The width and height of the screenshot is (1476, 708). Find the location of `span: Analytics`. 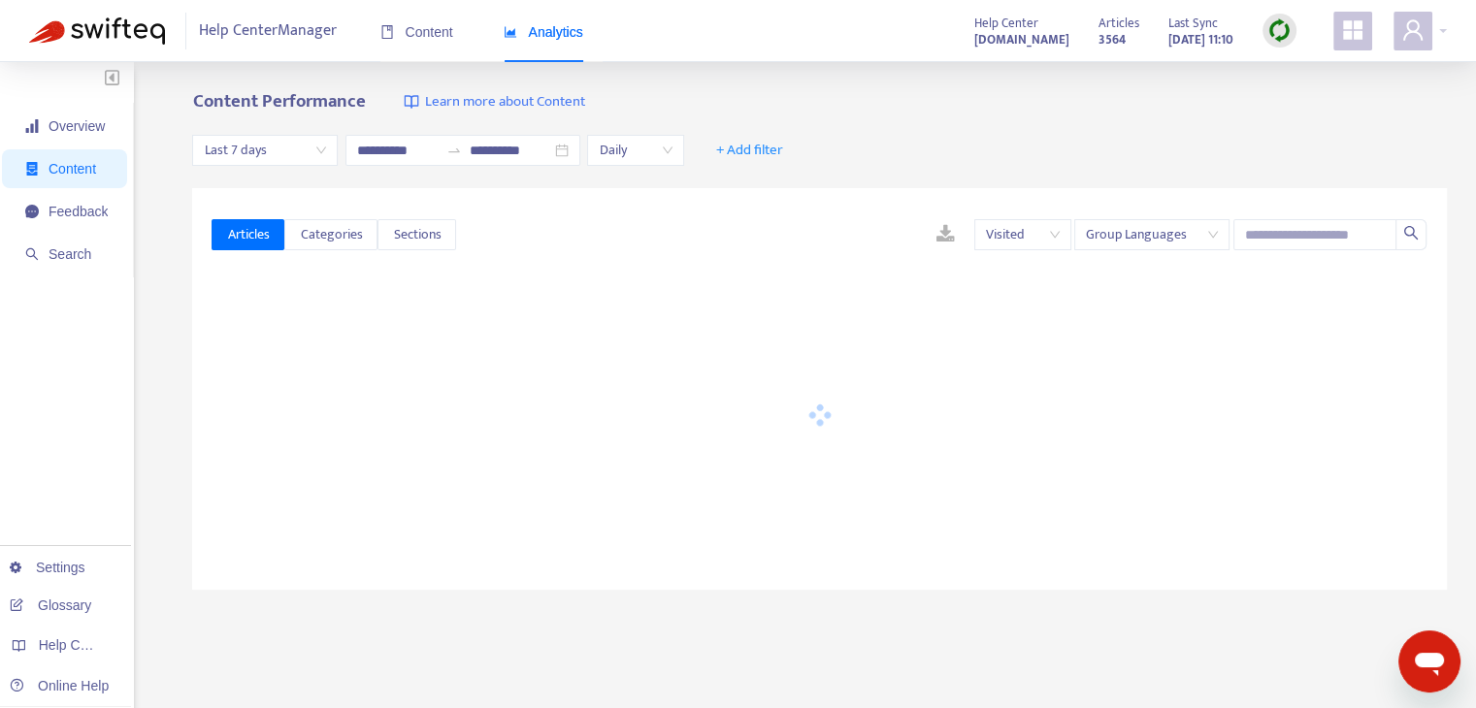

span: Analytics is located at coordinates (543, 32).